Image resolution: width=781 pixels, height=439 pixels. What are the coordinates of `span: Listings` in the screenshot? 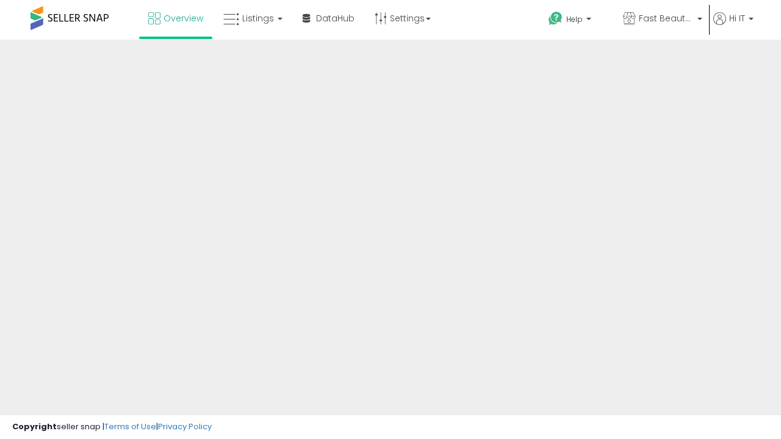 It's located at (258, 18).